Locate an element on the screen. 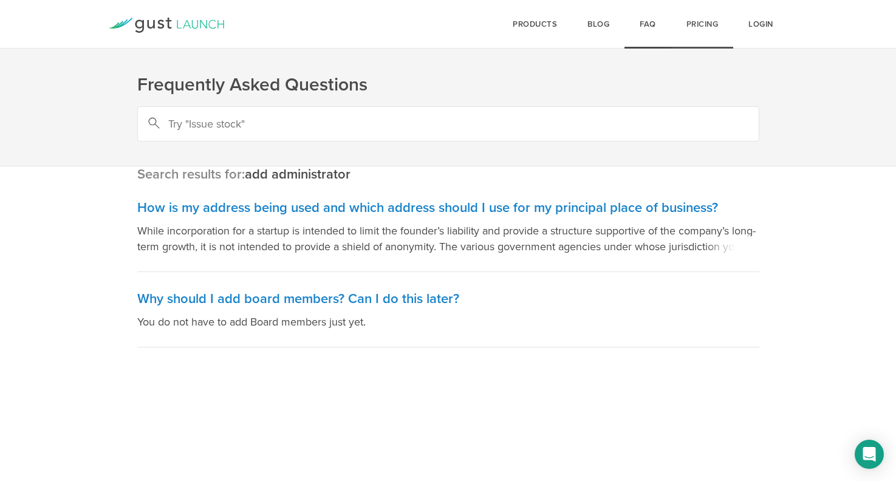  p: You do not have to add Board members just yet. is located at coordinates (448, 322).